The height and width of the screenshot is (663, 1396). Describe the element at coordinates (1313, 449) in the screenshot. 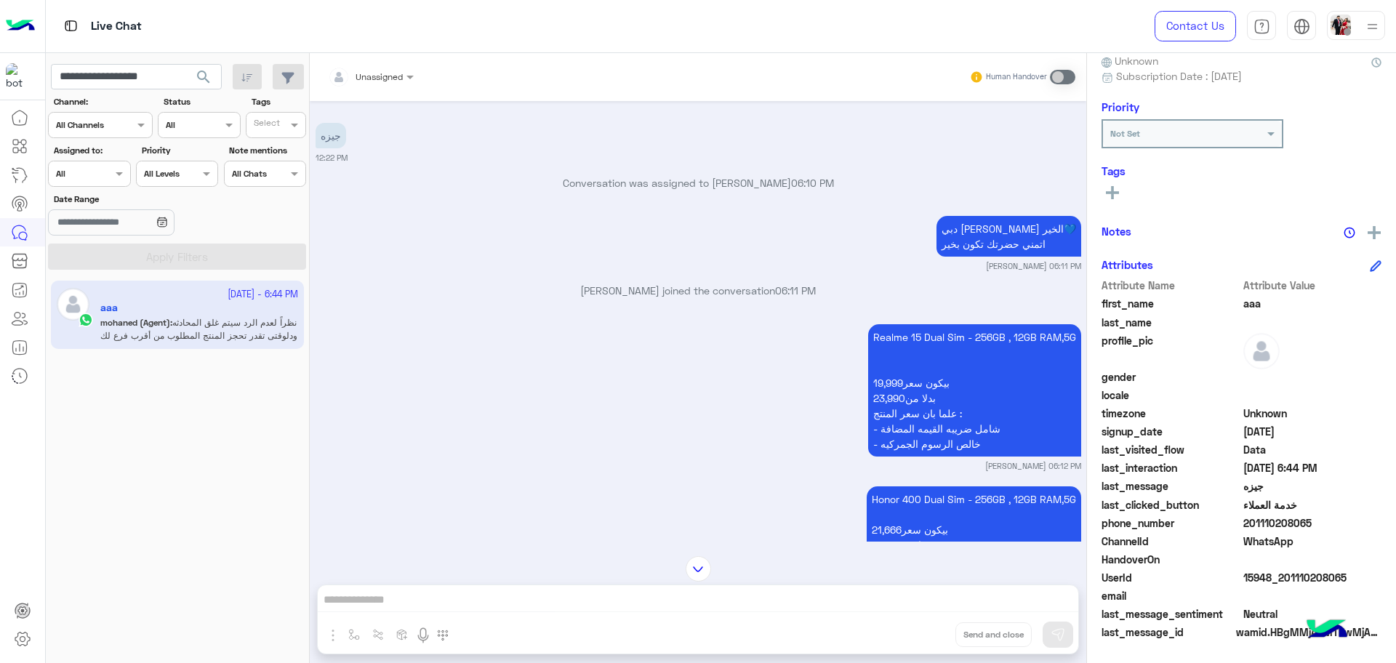

I see `span: Data` at that location.